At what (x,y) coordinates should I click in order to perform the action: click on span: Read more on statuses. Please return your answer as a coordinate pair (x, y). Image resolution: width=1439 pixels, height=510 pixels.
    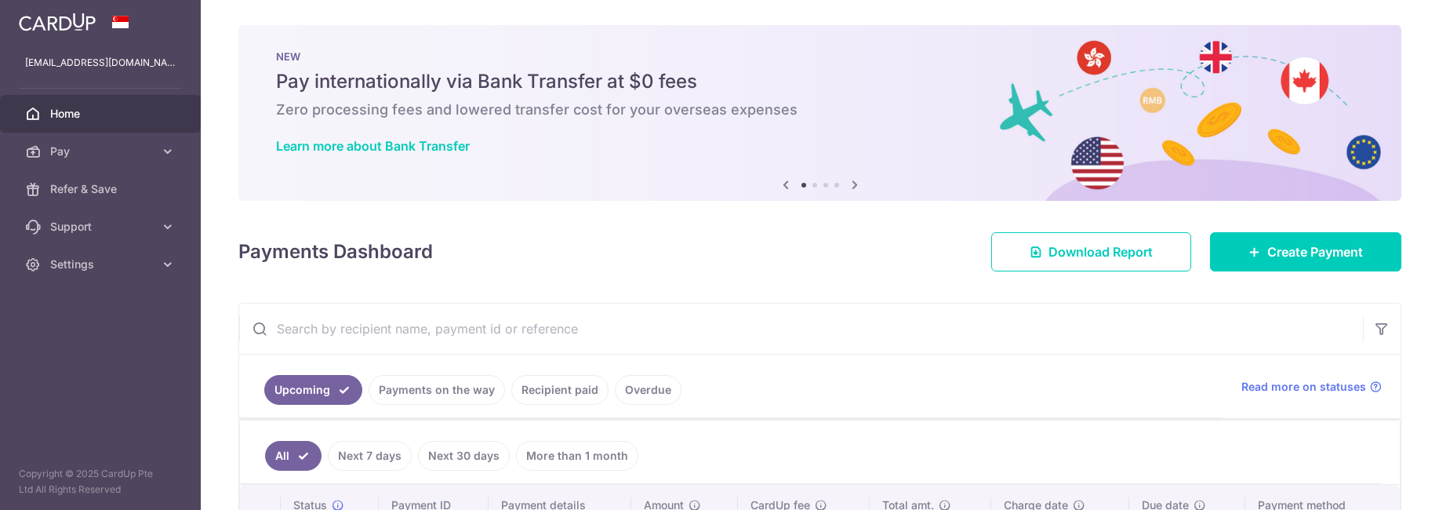
    Looking at the image, I should click on (1303, 386).